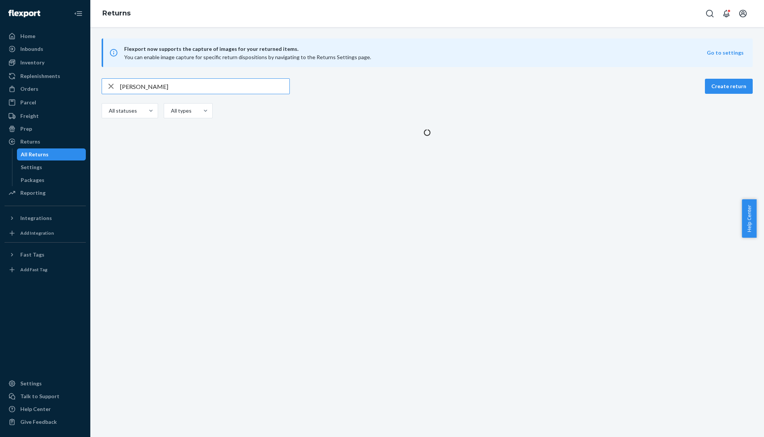 Image resolution: width=764 pixels, height=437 pixels. What do you see at coordinates (32, 49) in the screenshot?
I see `div: Inbounds` at bounding box center [32, 49].